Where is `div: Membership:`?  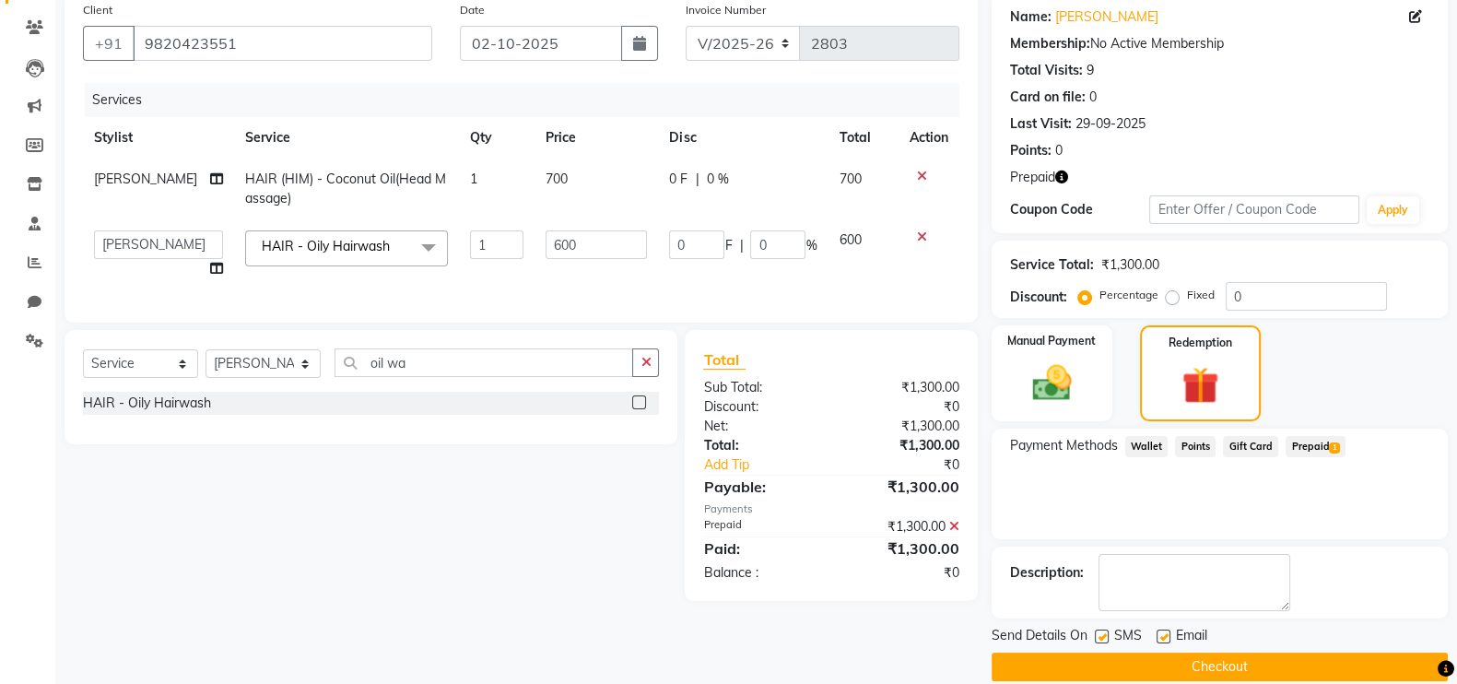
div: Membership: is located at coordinates (1050, 43).